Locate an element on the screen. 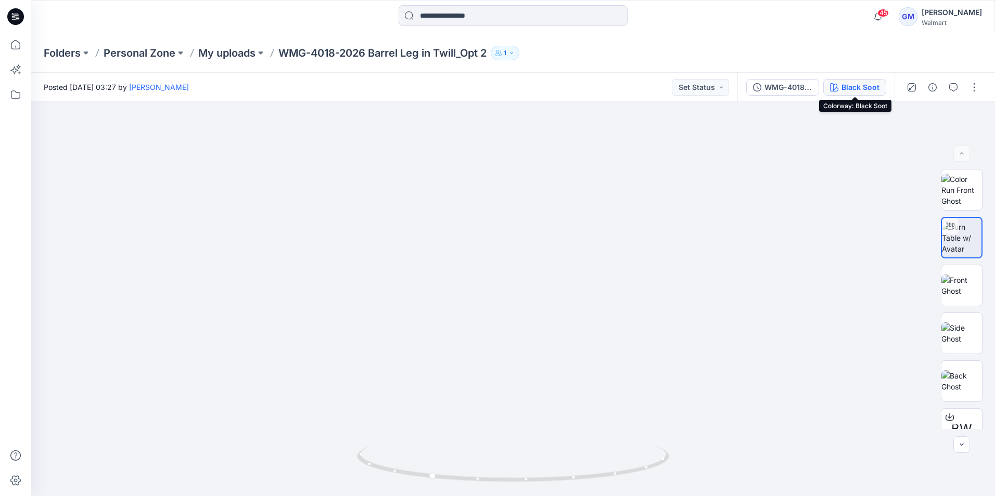  p: My uploads is located at coordinates (227, 53).